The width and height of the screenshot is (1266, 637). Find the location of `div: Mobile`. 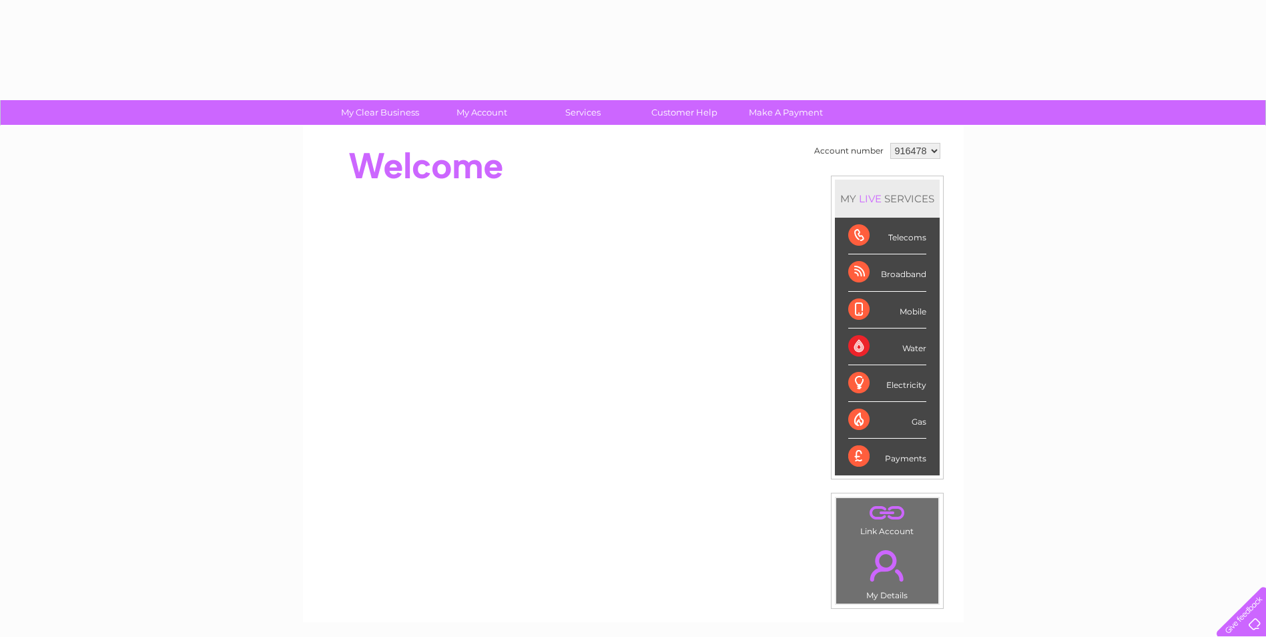

div: Mobile is located at coordinates (887, 310).